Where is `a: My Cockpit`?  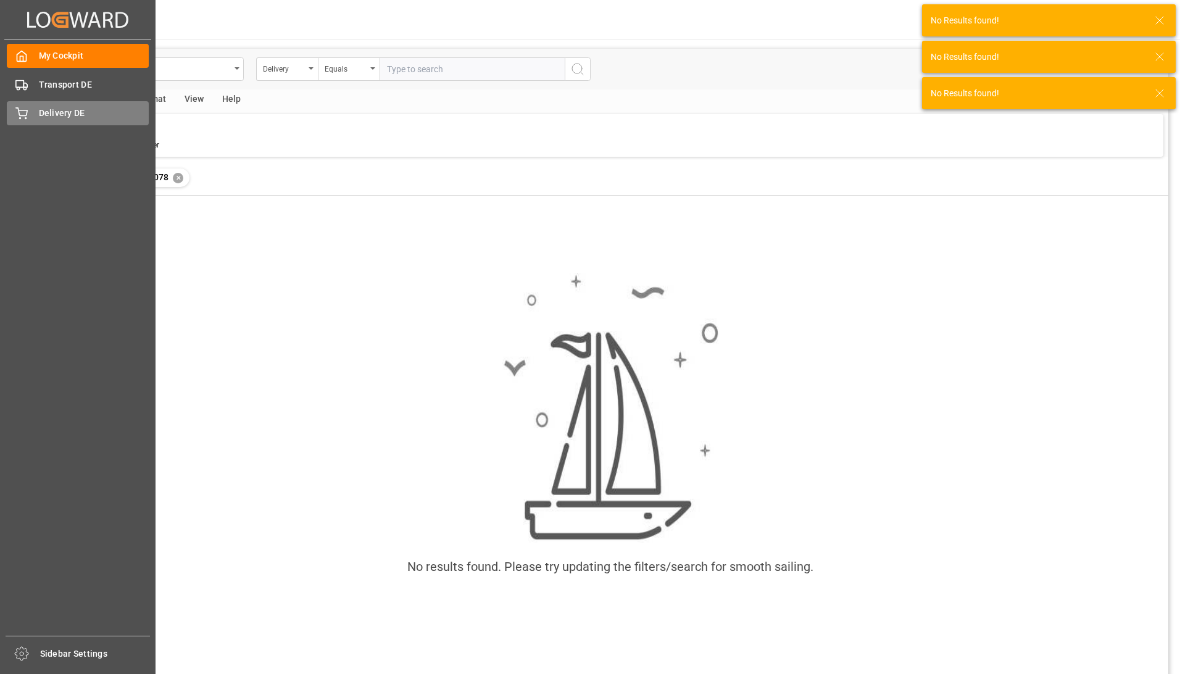
a: My Cockpit is located at coordinates (78, 56).